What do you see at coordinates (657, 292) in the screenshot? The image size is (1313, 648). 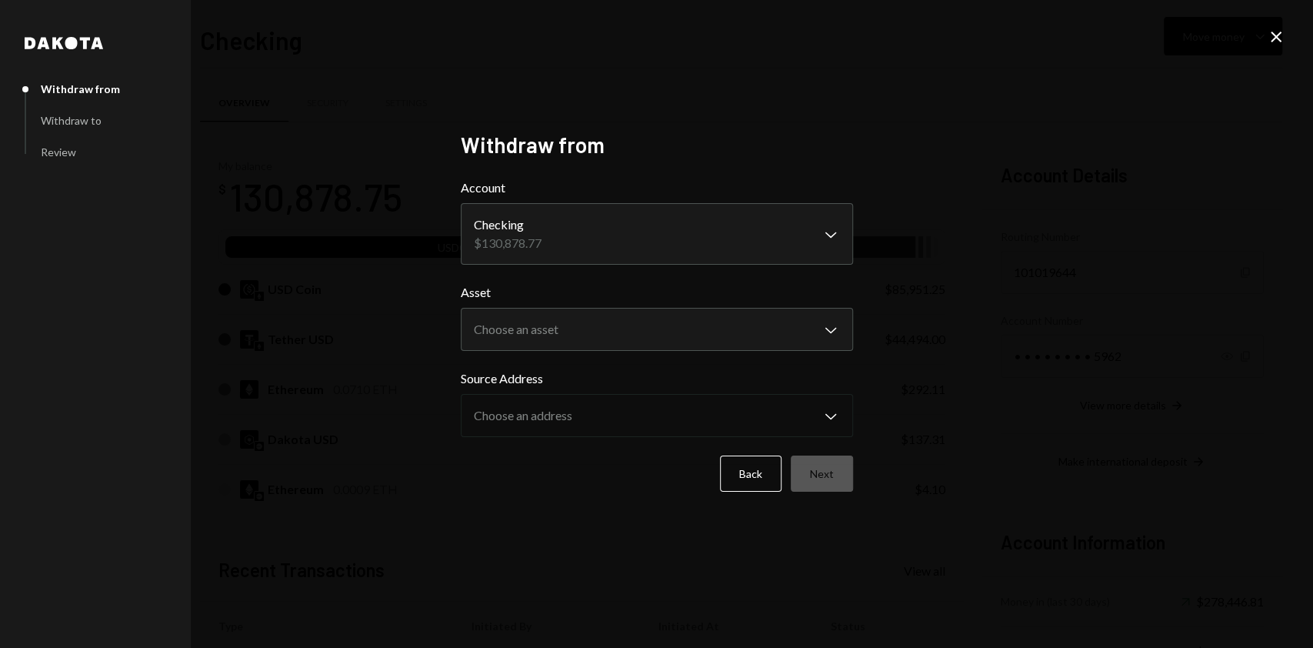 I see `label: Asset` at bounding box center [657, 292].